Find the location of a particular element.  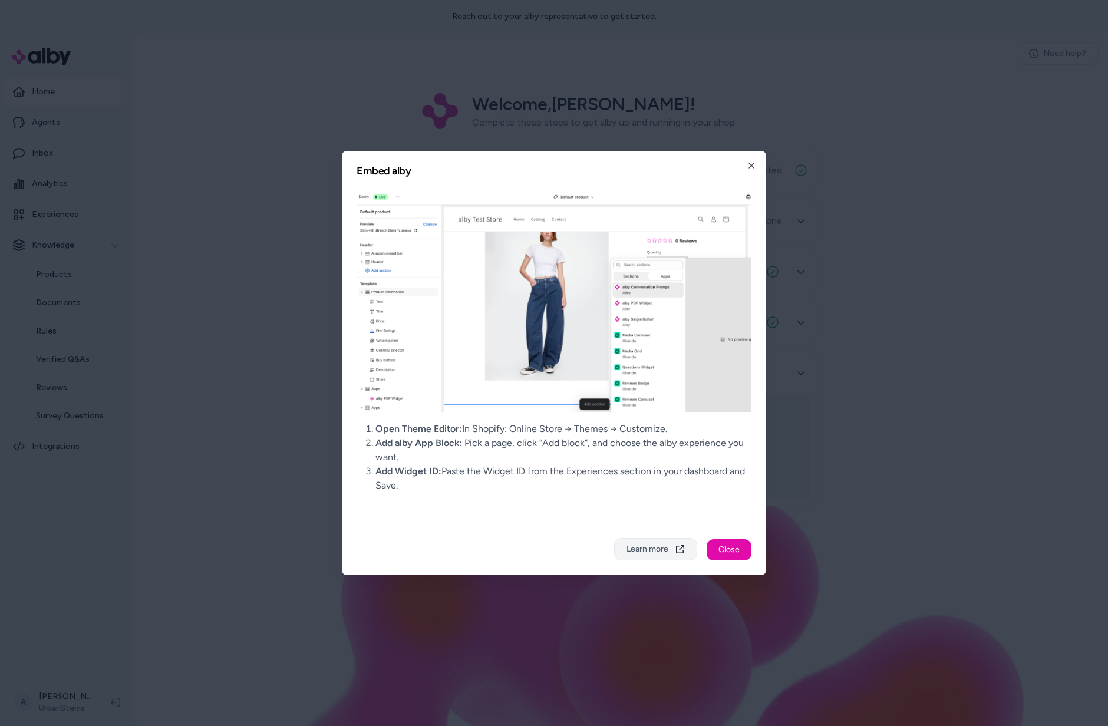

button: Close is located at coordinates (729, 550).